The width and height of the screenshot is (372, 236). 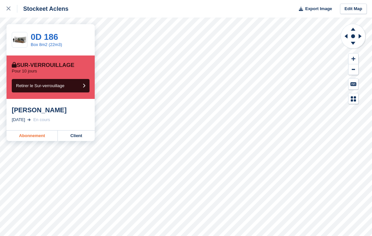 What do you see at coordinates (43, 65) in the screenshot?
I see `div: Sur-verrouillage` at bounding box center [43, 65].